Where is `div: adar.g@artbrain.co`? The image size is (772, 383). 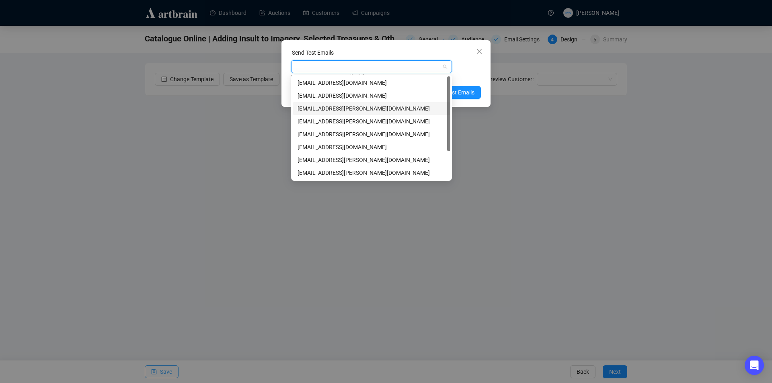
div: adar.g@artbrain.co is located at coordinates (372, 96).